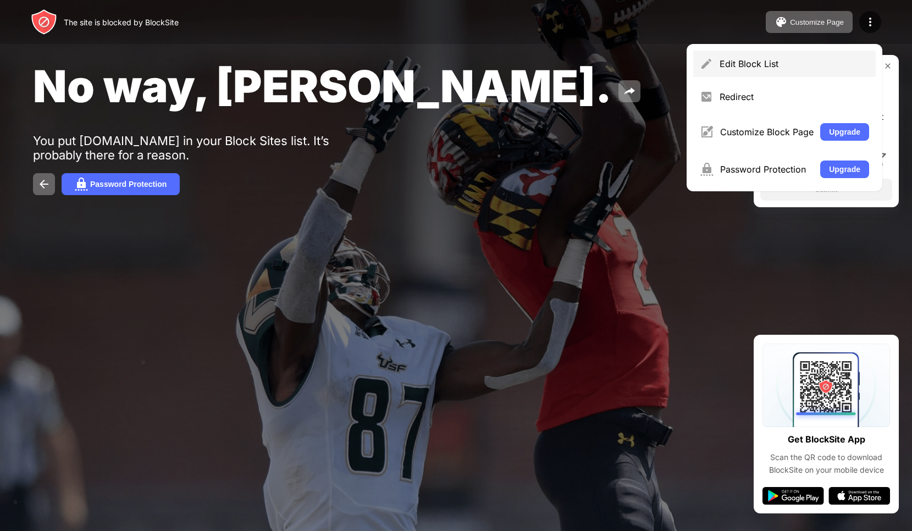  What do you see at coordinates (816, 22) in the screenshot?
I see `div: Customize Page` at bounding box center [816, 22].